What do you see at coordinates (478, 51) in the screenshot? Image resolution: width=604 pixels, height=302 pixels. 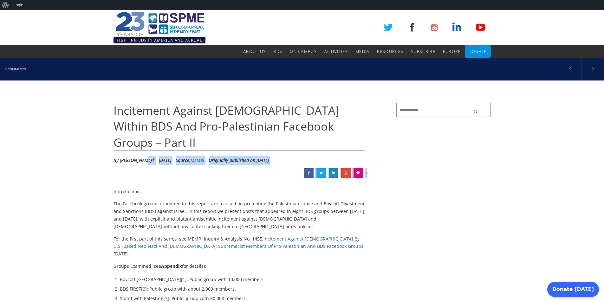 I see `span: Donate` at bounding box center [478, 51].